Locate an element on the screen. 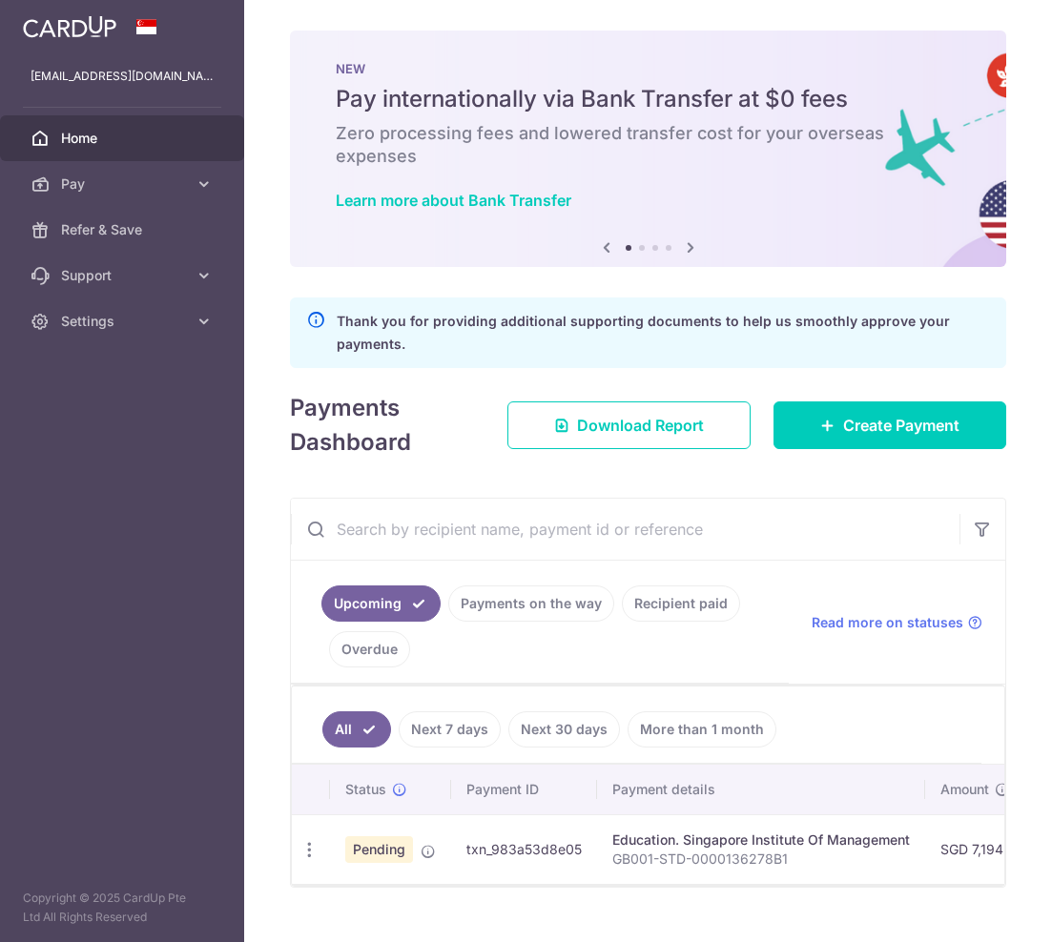  h4: Payments Dashboard is located at coordinates (381, 425).